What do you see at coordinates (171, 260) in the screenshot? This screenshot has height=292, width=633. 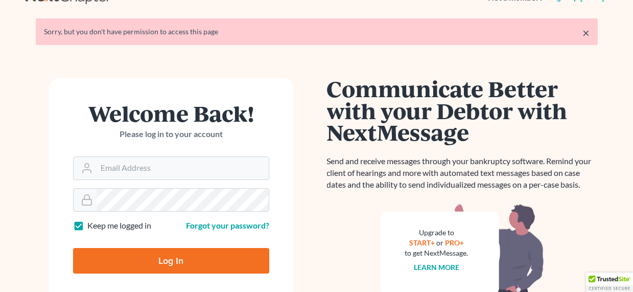 I see `input: Log In` at bounding box center [171, 260].